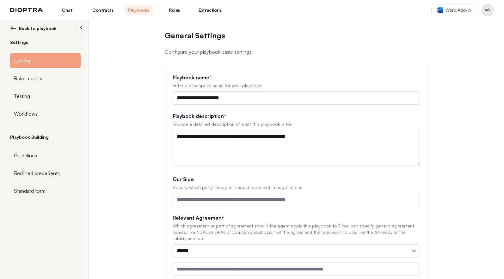  I want to click on img: left arrow, so click(13, 28).